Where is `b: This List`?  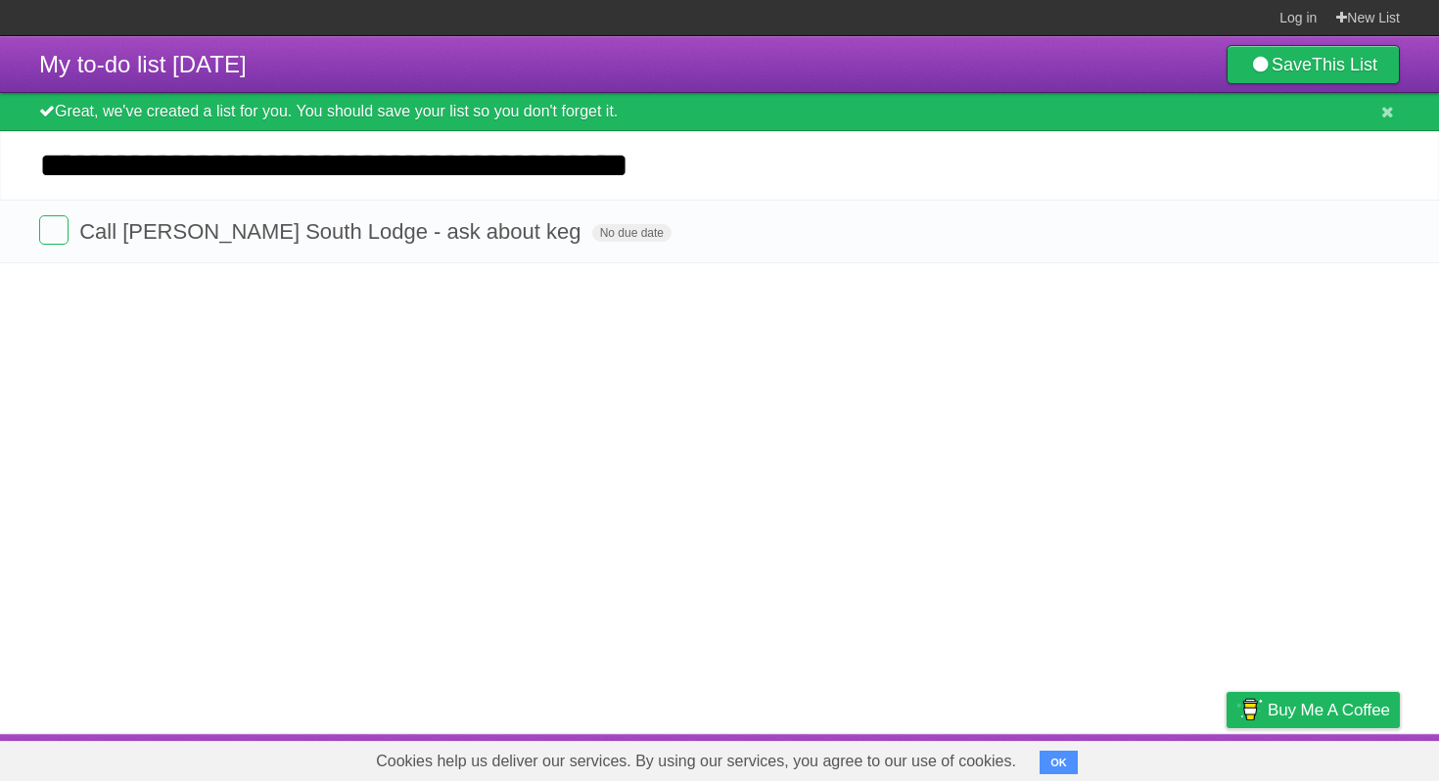
b: This List is located at coordinates (1344, 65).